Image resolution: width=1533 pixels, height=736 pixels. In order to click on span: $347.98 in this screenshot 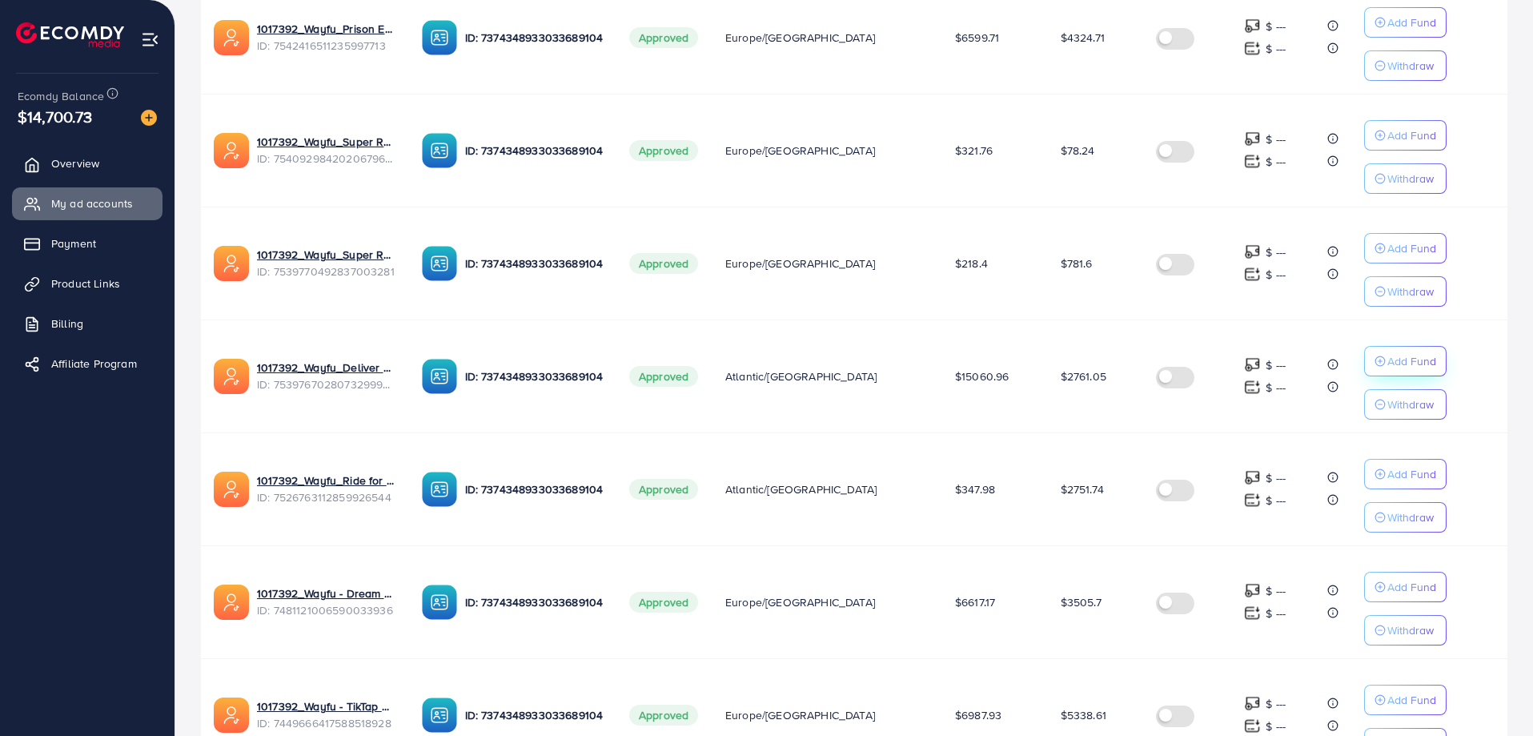, I will do `click(975, 489)`.